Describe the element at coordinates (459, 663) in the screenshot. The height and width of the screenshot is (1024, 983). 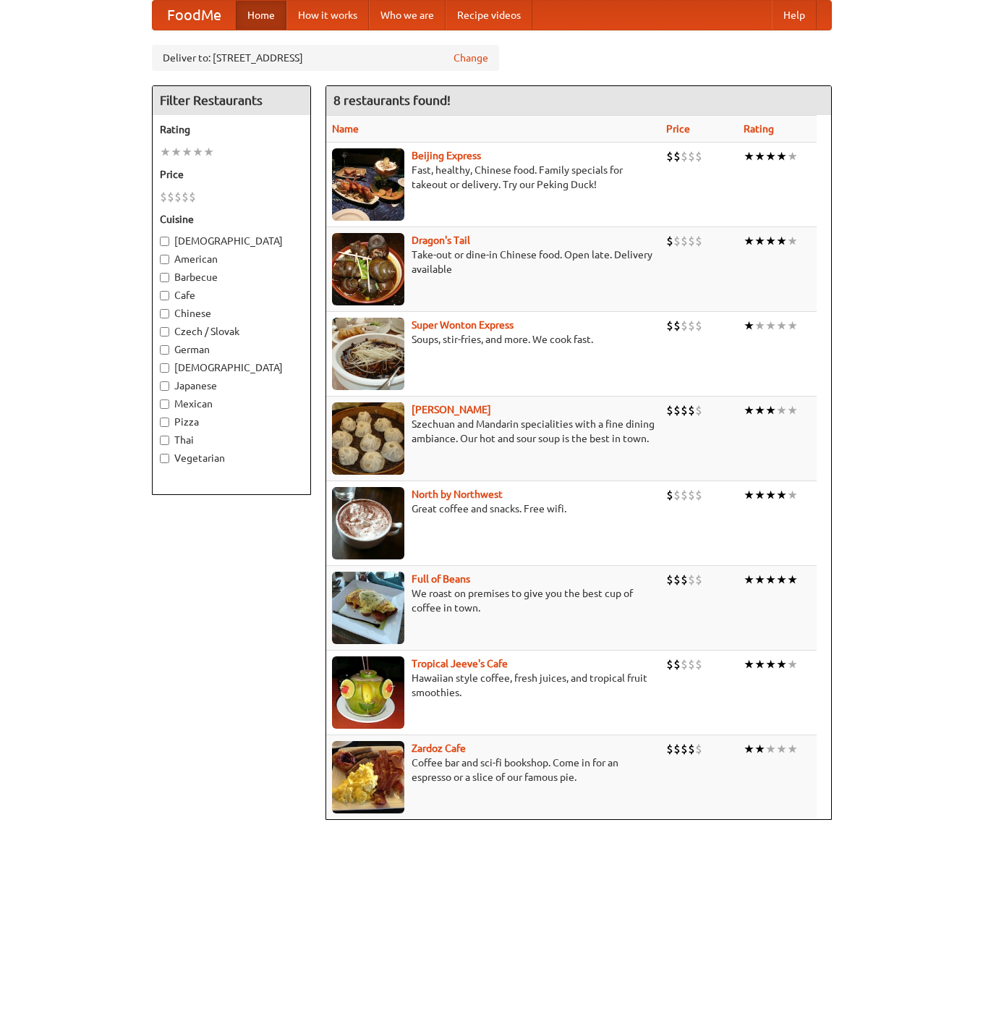
I see `a: Tropical Jeeve's Cafe` at that location.